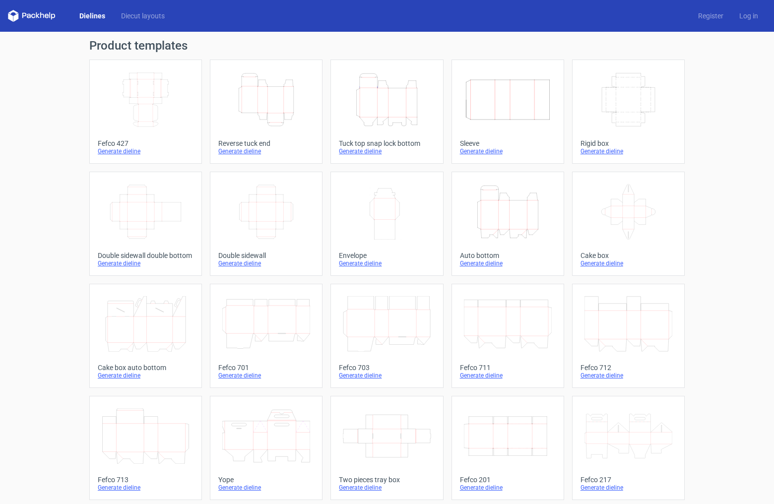 The height and width of the screenshot is (504, 774). What do you see at coordinates (145, 448) in the screenshot?
I see `a: Fefco 713Generate dieline` at bounding box center [145, 448].